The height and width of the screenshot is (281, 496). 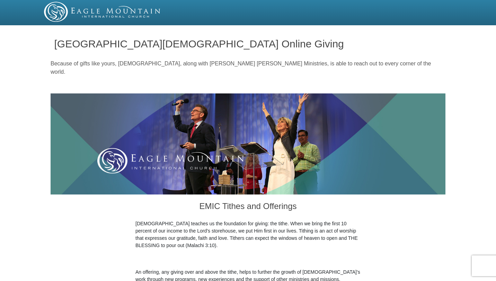 What do you see at coordinates (248, 207) in the screenshot?
I see `h3: EMIC Tithes and Offerings` at bounding box center [248, 207].